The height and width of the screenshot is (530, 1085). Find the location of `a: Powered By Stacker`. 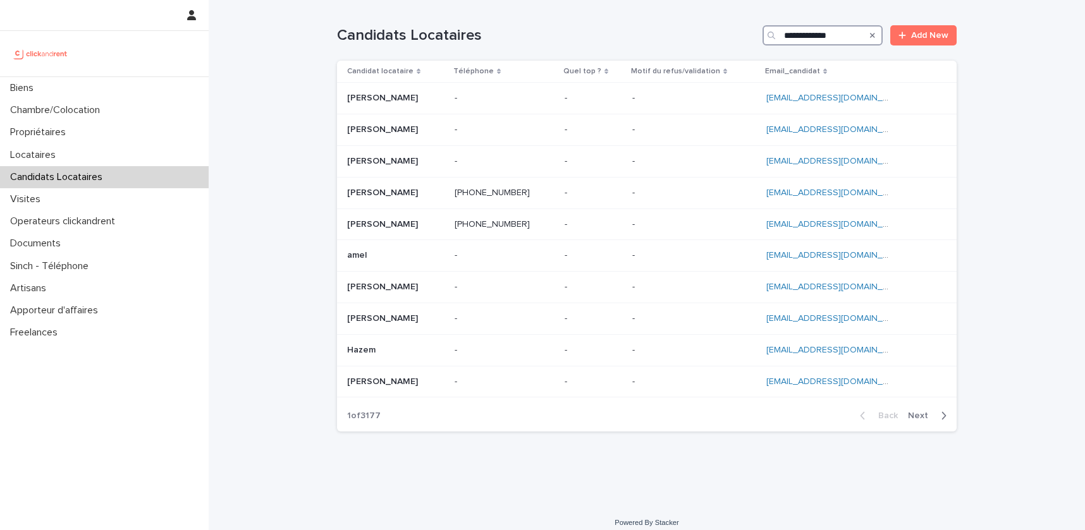

a: Powered By Stacker is located at coordinates (646, 523).